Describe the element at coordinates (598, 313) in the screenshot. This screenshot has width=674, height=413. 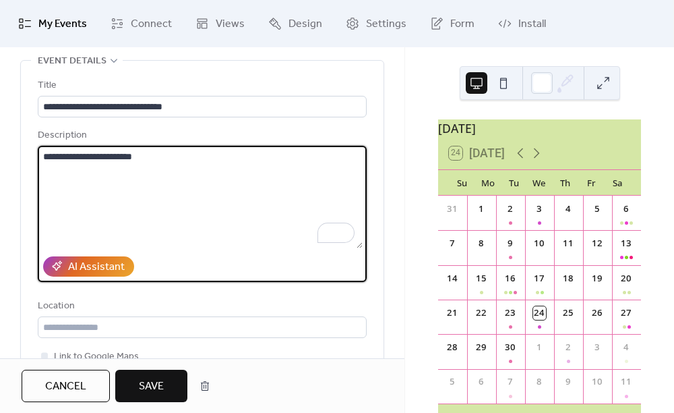
I see `div: 26` at that location.